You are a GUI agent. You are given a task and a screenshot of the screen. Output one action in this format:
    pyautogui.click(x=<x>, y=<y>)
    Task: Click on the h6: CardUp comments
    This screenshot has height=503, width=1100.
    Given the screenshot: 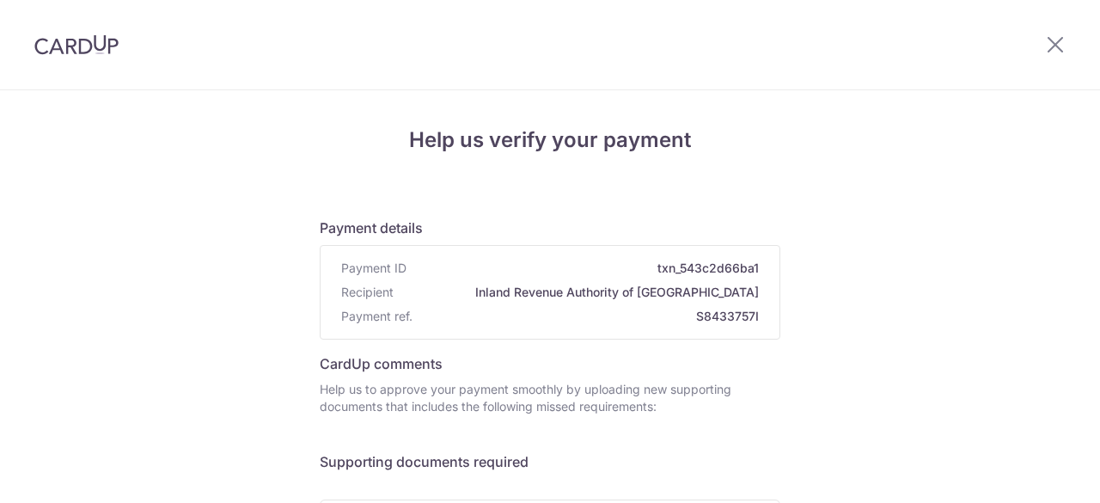 What is the action you would take?
    pyautogui.click(x=550, y=364)
    